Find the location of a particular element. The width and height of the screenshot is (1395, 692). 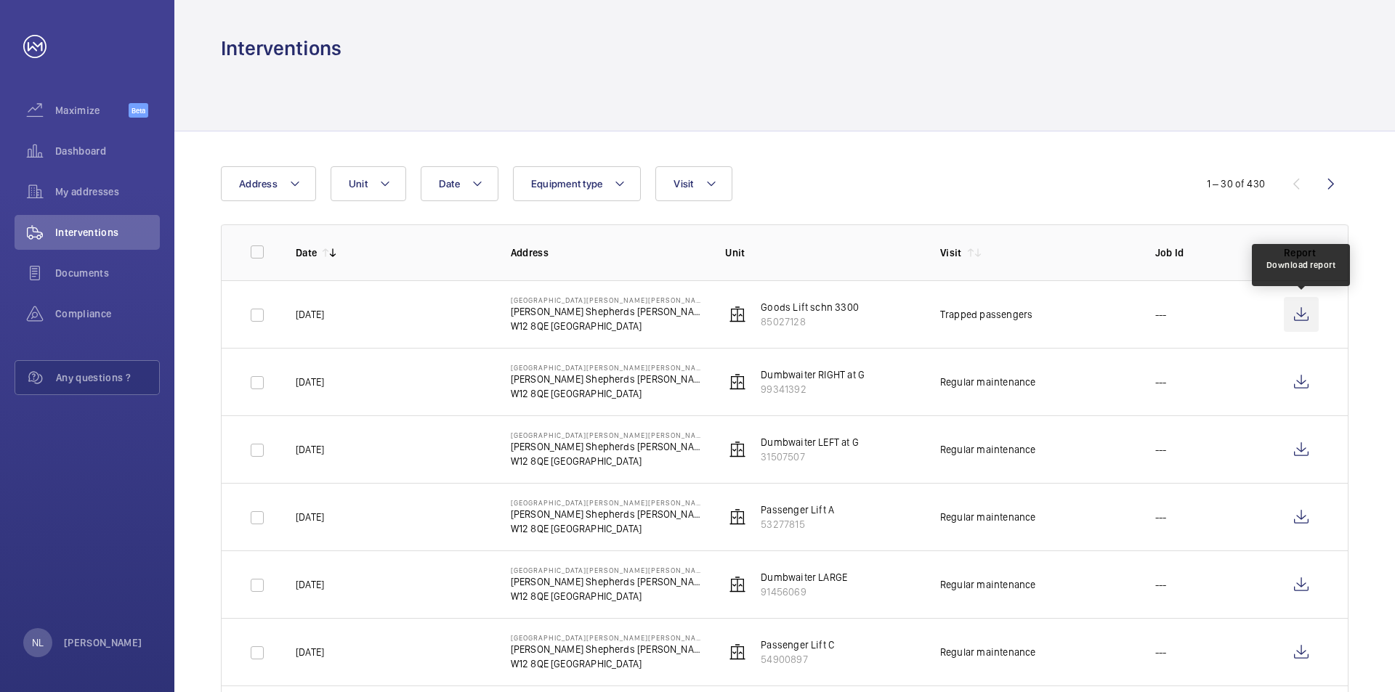

p: Date is located at coordinates (306, 253).